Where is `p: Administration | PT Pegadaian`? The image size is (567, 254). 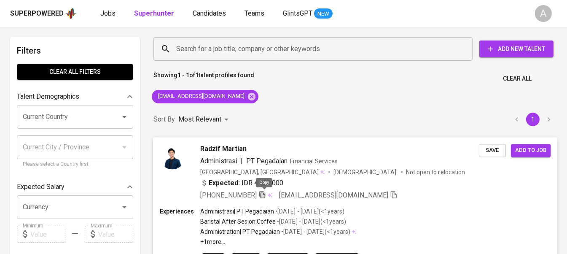
p: Administration | PT Pegadaian is located at coordinates (240, 232).